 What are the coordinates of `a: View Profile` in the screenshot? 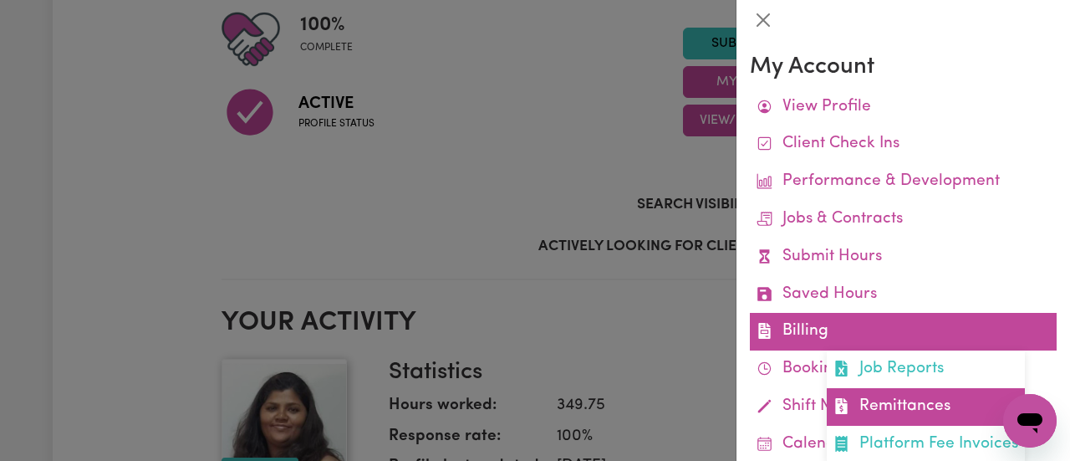 It's located at (903, 107).